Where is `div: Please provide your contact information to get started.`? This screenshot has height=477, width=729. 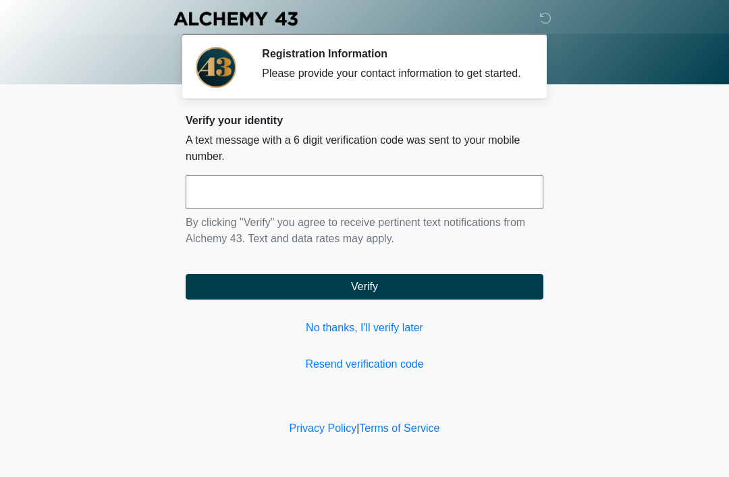
div: Please provide your contact information to get started. is located at coordinates (392, 74).